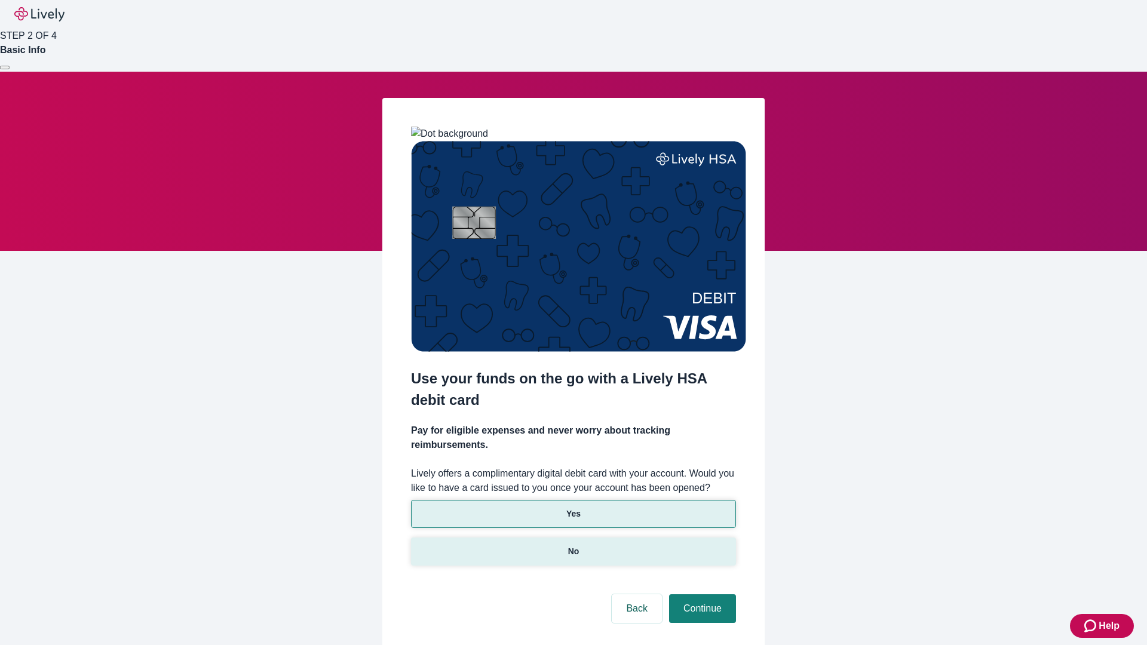 The image size is (1147, 645). What do you see at coordinates (1101, 626) in the screenshot?
I see `button: Zendesk support iconHelp` at bounding box center [1101, 626].